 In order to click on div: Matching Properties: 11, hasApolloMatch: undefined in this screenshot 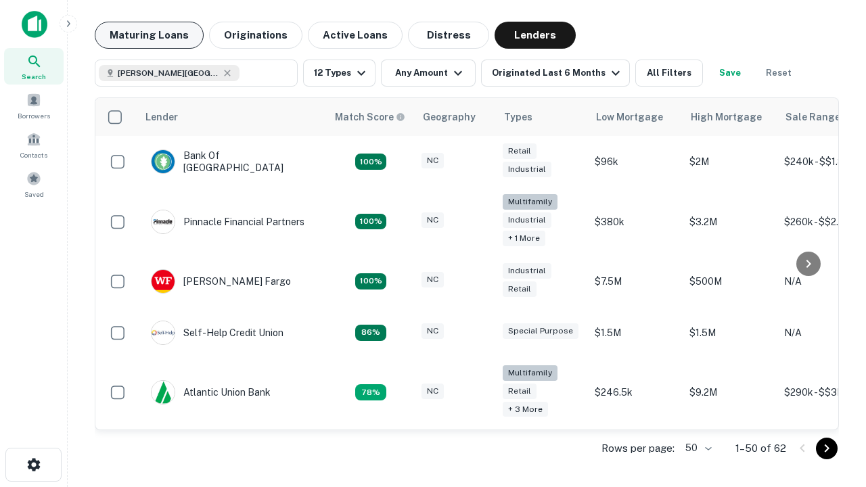, I will do `click(371, 333)`.